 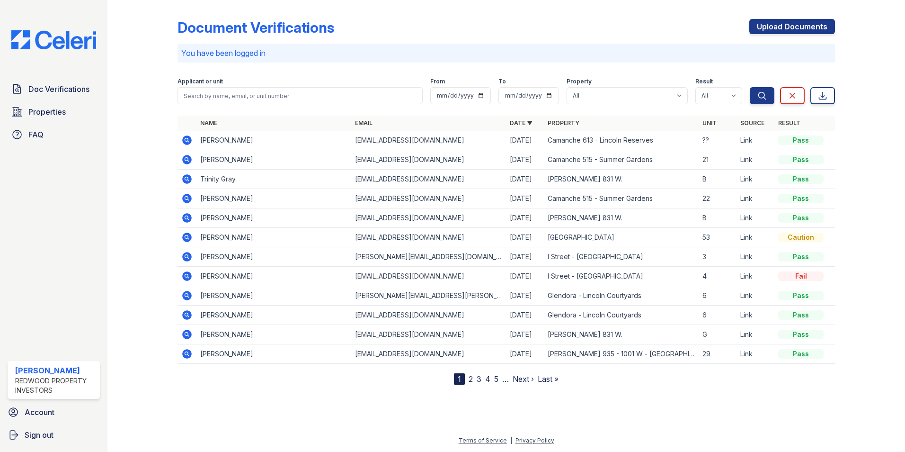 What do you see at coordinates (496, 379) in the screenshot?
I see `a: 5` at bounding box center [496, 379].